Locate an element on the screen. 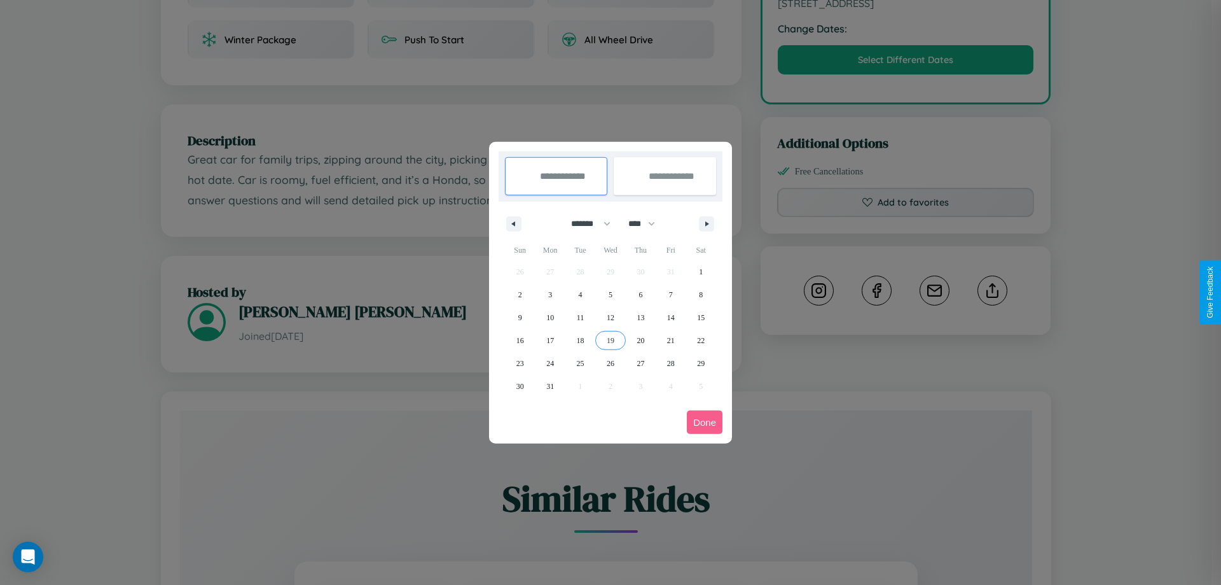  span: 1 is located at coordinates (701, 272).